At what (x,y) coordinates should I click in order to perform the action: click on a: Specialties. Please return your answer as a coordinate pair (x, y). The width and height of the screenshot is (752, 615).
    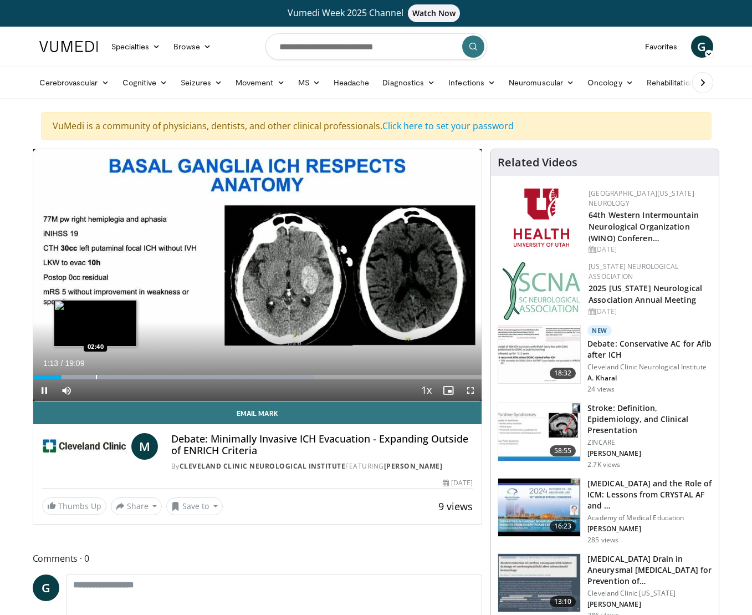
    Looking at the image, I should click on (136, 47).